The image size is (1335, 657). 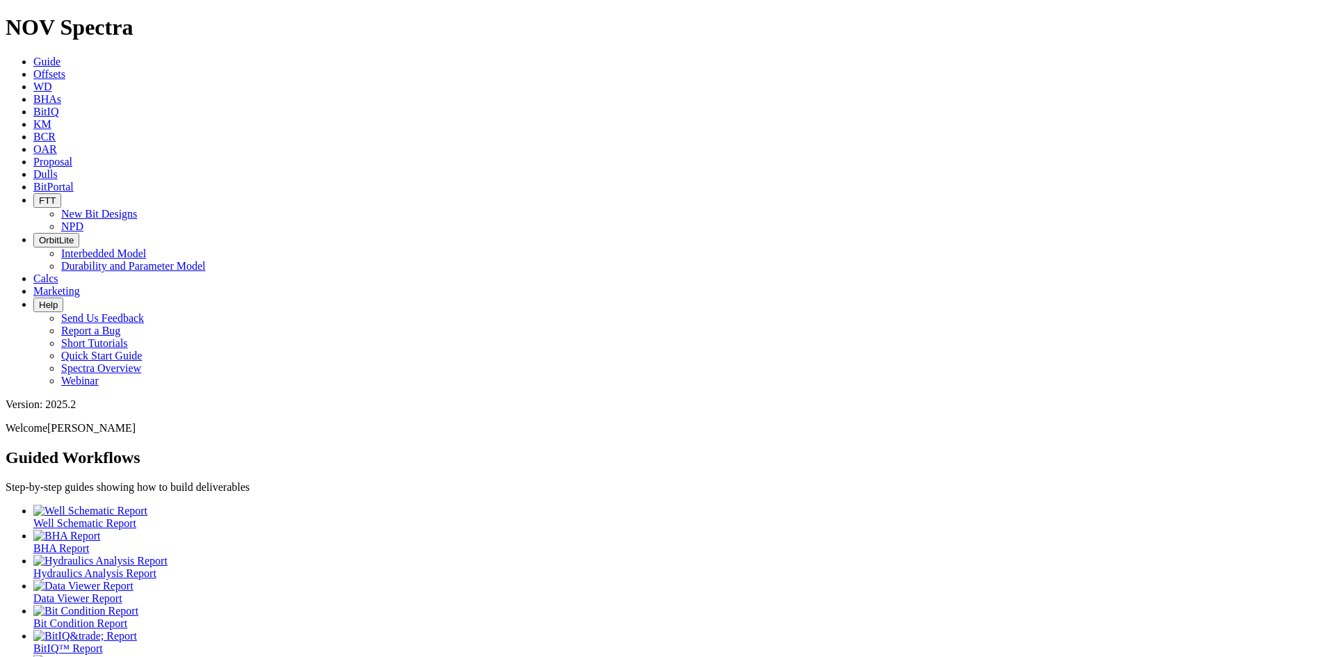 What do you see at coordinates (101, 368) in the screenshot?
I see `a: Spectra Overview` at bounding box center [101, 368].